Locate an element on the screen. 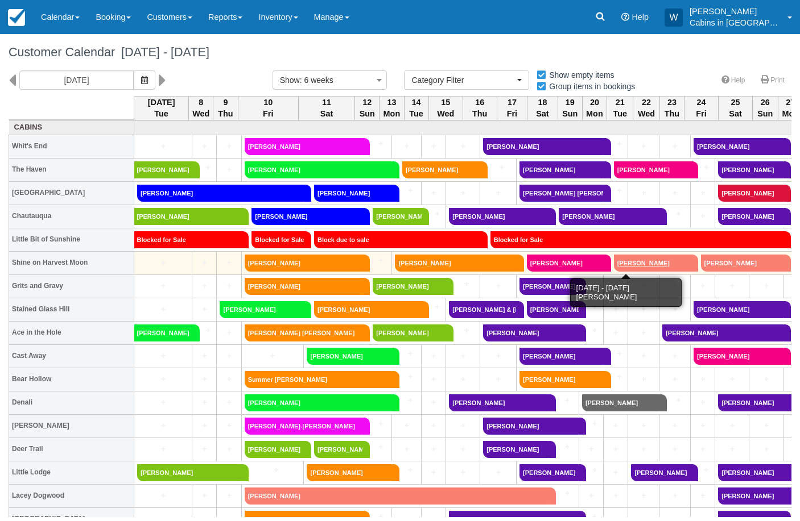  th: 16 Thu is located at coordinates (479, 108).